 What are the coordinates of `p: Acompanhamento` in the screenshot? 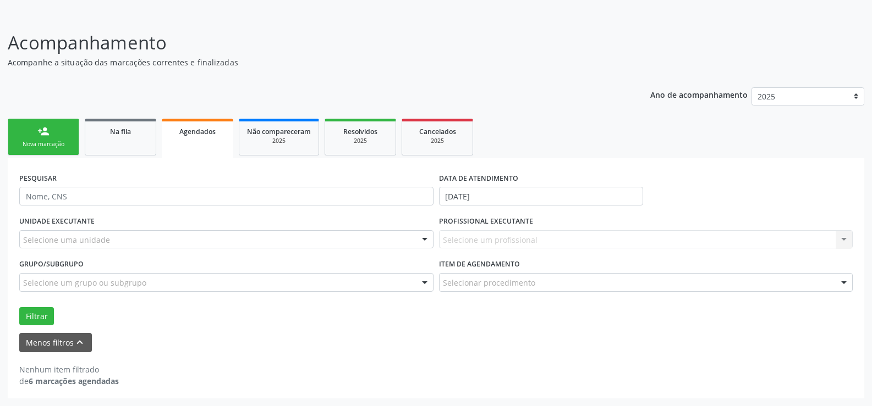 It's located at (307, 43).